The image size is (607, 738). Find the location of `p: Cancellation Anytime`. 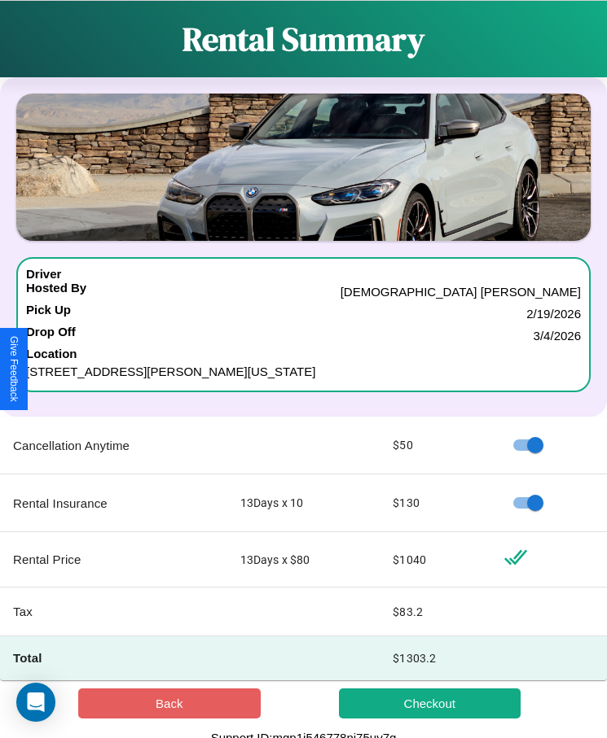

p: Cancellation Anytime is located at coordinates (113, 445).